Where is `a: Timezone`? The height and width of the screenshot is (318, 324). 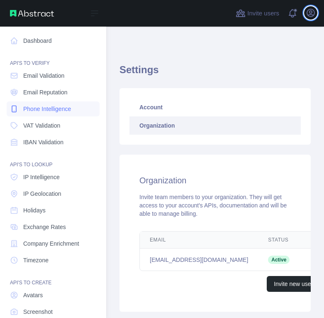 a: Timezone is located at coordinates (53, 260).